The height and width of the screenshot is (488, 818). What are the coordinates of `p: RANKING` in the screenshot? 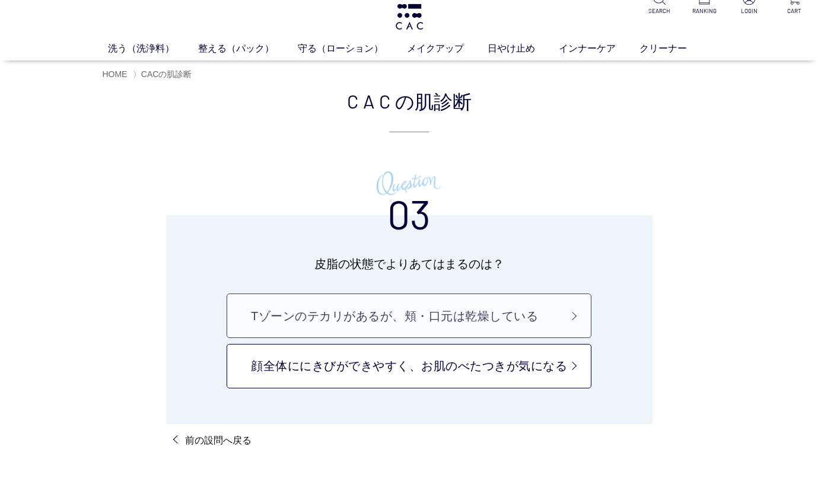 It's located at (704, 11).